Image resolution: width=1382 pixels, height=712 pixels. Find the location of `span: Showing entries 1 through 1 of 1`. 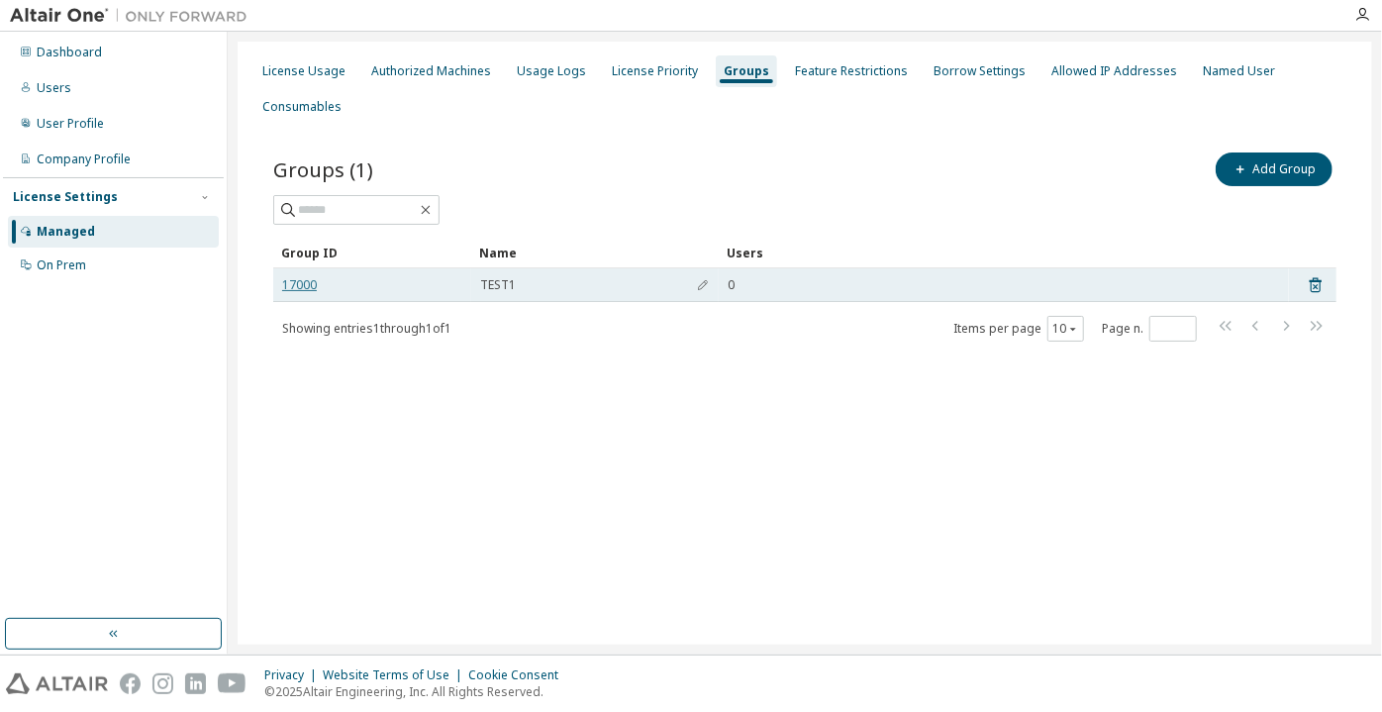

span: Showing entries 1 through 1 of 1 is located at coordinates (366, 328).